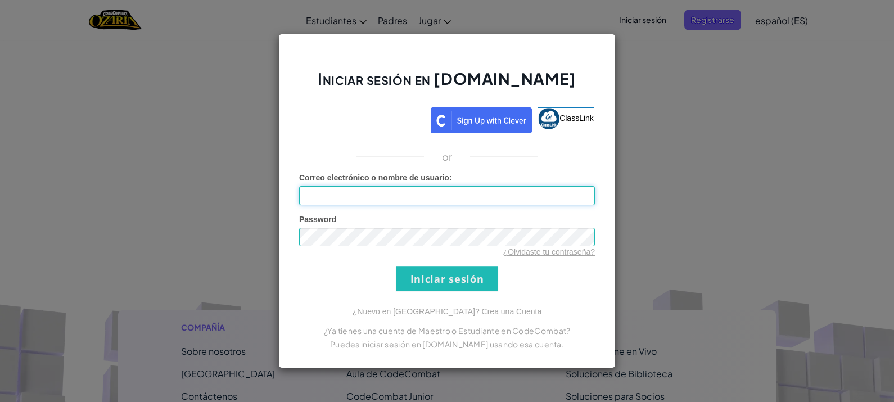  Describe the element at coordinates (549, 252) in the screenshot. I see `a: ¿Olvidaste tu contraseña?` at that location.